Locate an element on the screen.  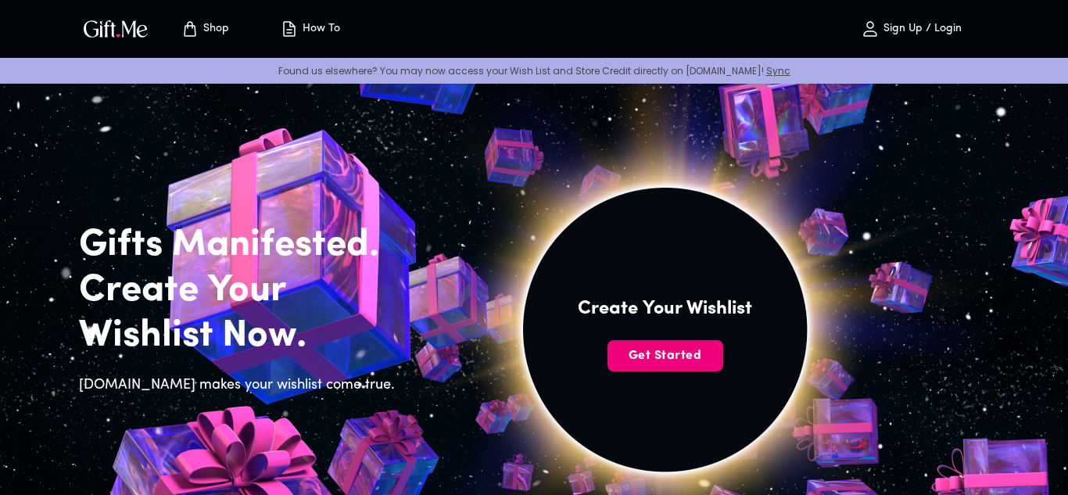
button: Store page is located at coordinates (205, 29).